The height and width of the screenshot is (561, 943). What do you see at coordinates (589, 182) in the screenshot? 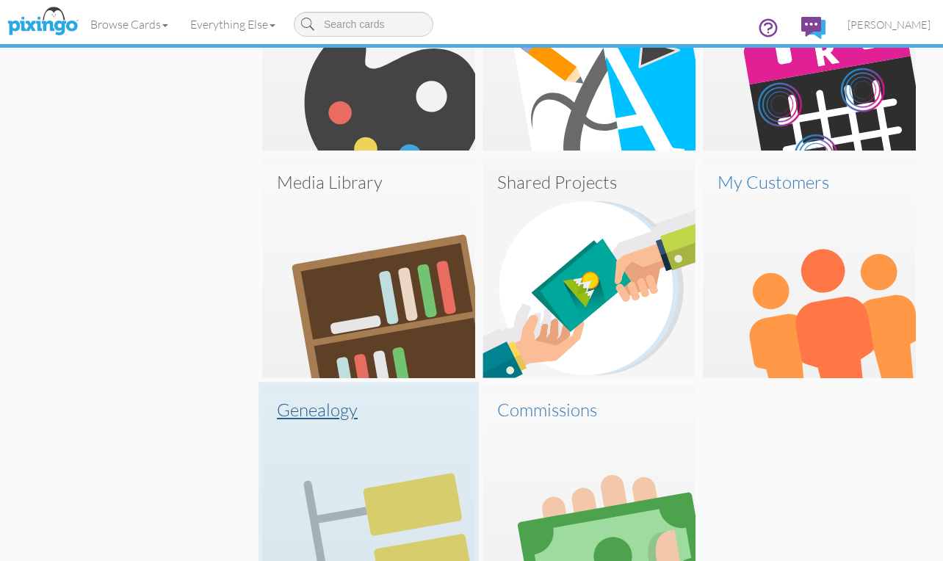
I see `h3: Shared Projects` at bounding box center [589, 182].